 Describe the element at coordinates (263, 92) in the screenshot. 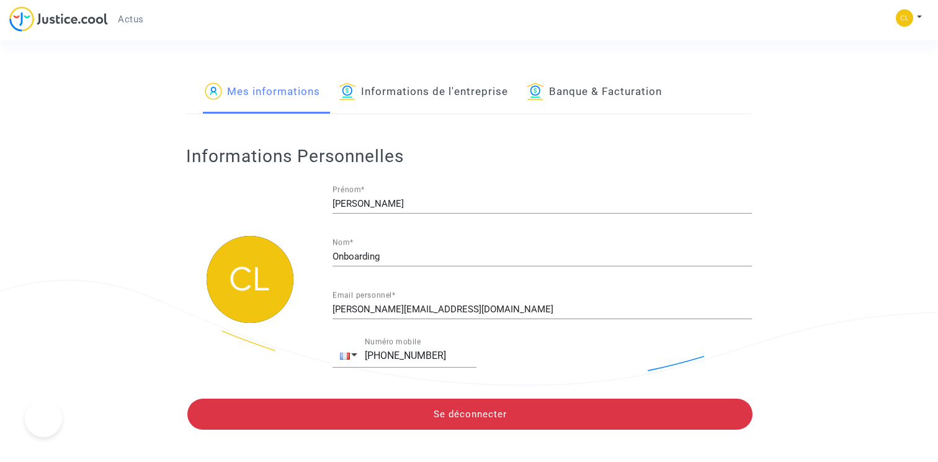

I see `a: Mes informations` at that location.